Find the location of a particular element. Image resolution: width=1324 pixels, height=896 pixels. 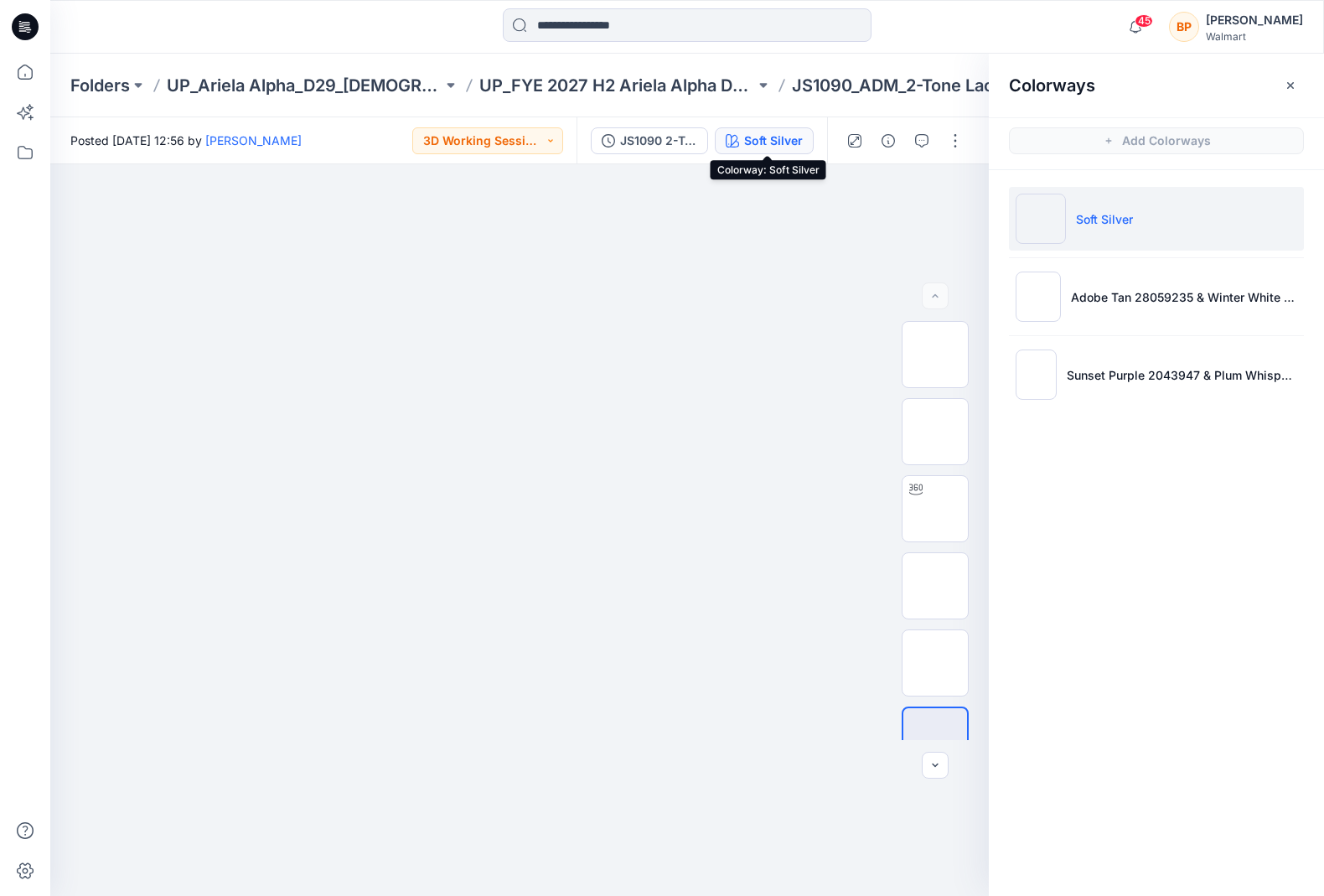

p: JS1090_ADM_2-Tone Lace Push-Up Bra is located at coordinates (930, 85).